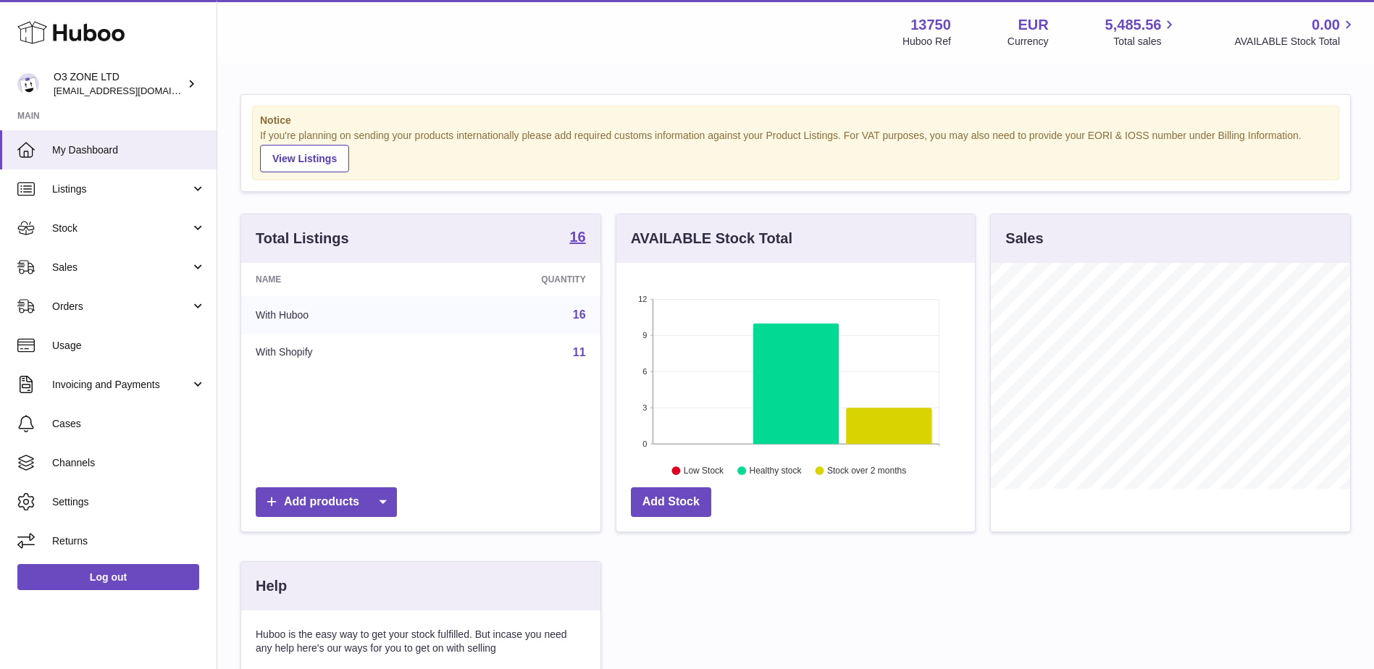  Describe the element at coordinates (1028, 41) in the screenshot. I see `div: Currency` at that location.